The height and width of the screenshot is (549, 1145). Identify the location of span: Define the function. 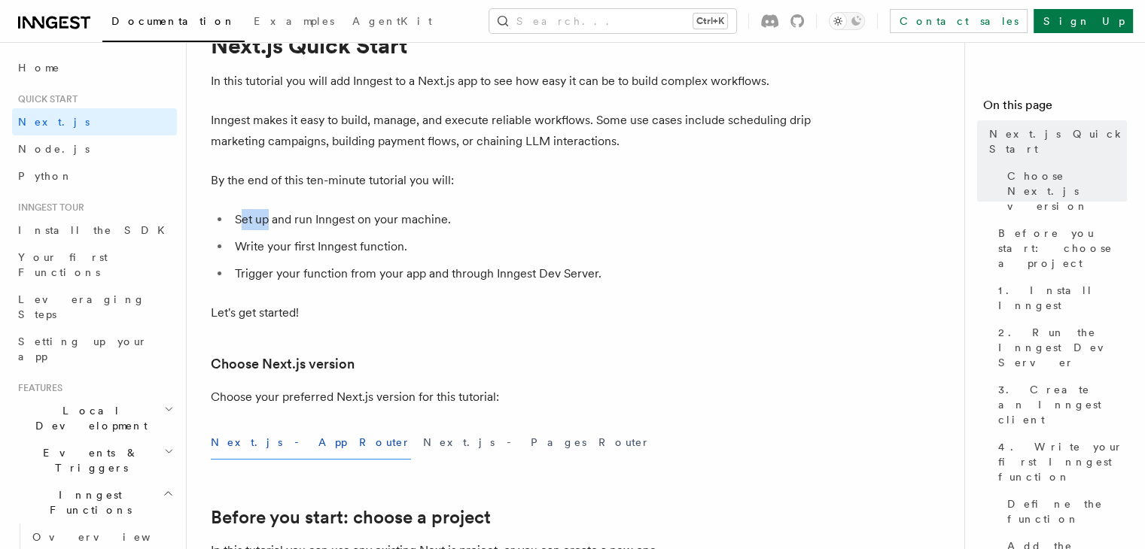
(1066, 512).